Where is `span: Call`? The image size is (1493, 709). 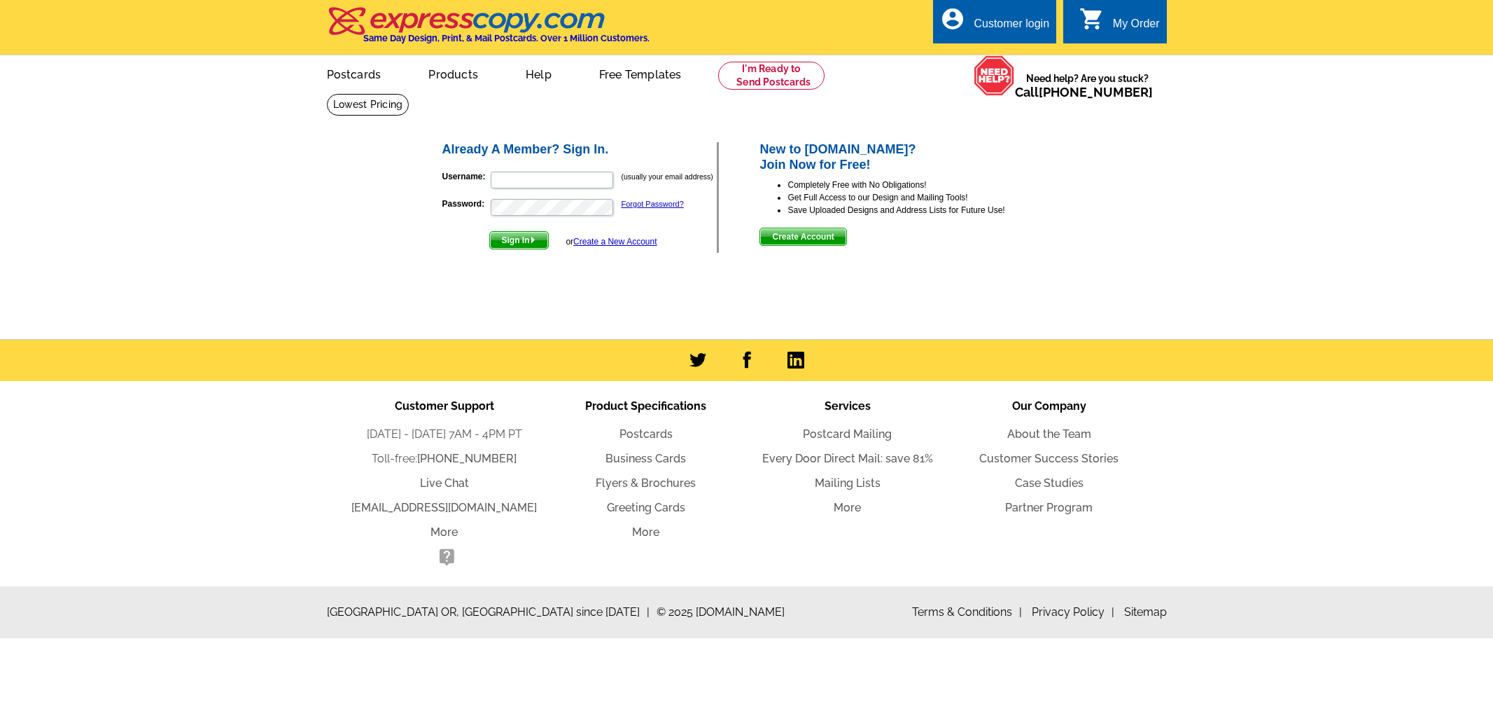
span: Call is located at coordinates (1084, 92).